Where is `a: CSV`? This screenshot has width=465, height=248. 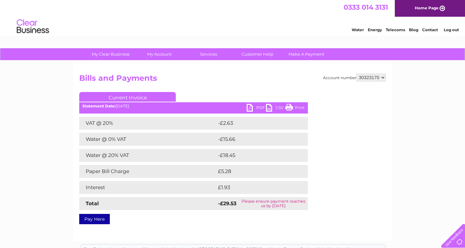 a: CSV is located at coordinates (275, 108).